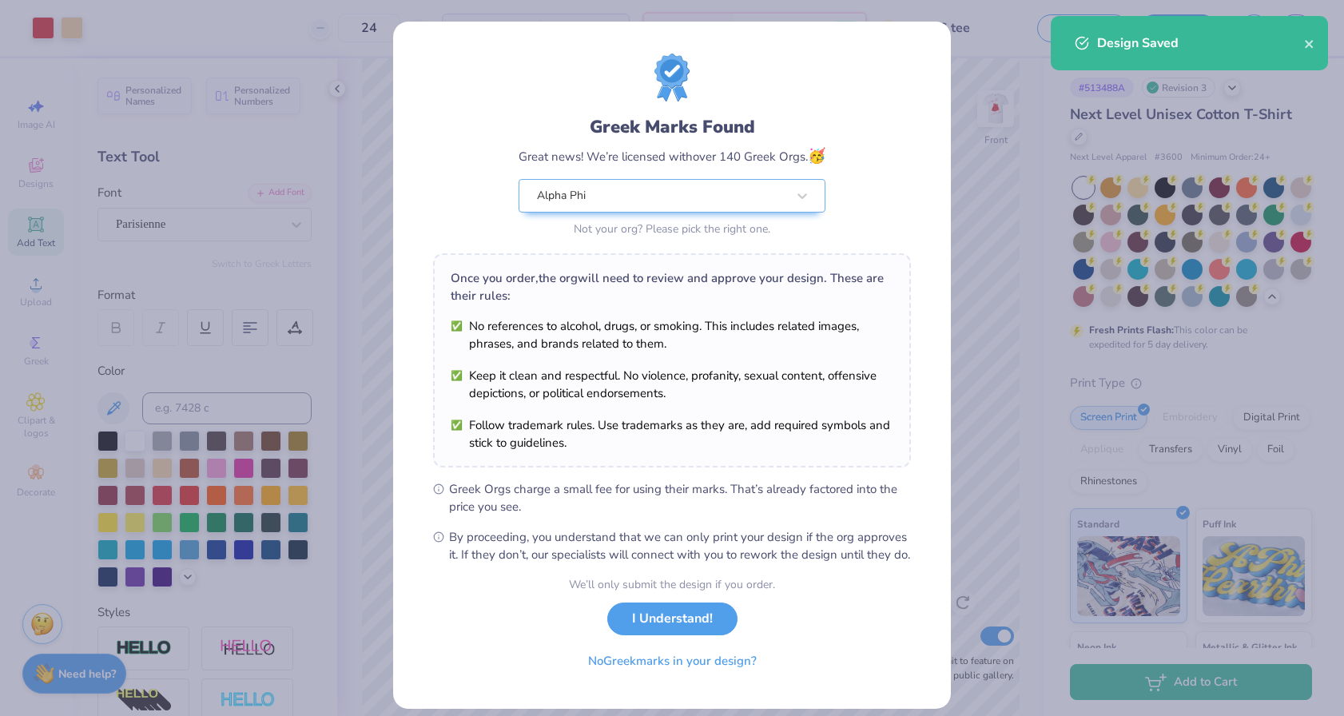  I want to click on div: Design Saved, so click(1200, 43).